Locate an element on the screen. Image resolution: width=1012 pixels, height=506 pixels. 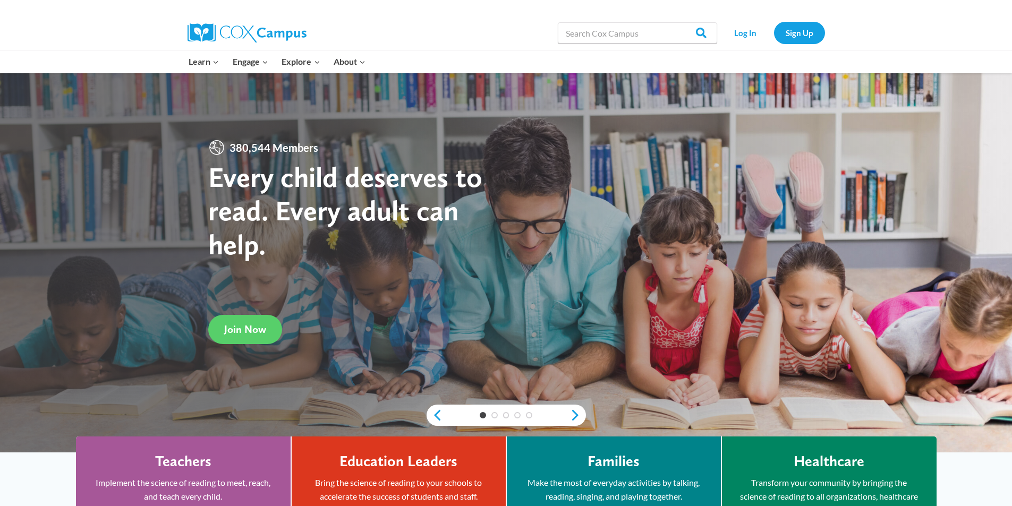
span: Engage is located at coordinates (250, 62).